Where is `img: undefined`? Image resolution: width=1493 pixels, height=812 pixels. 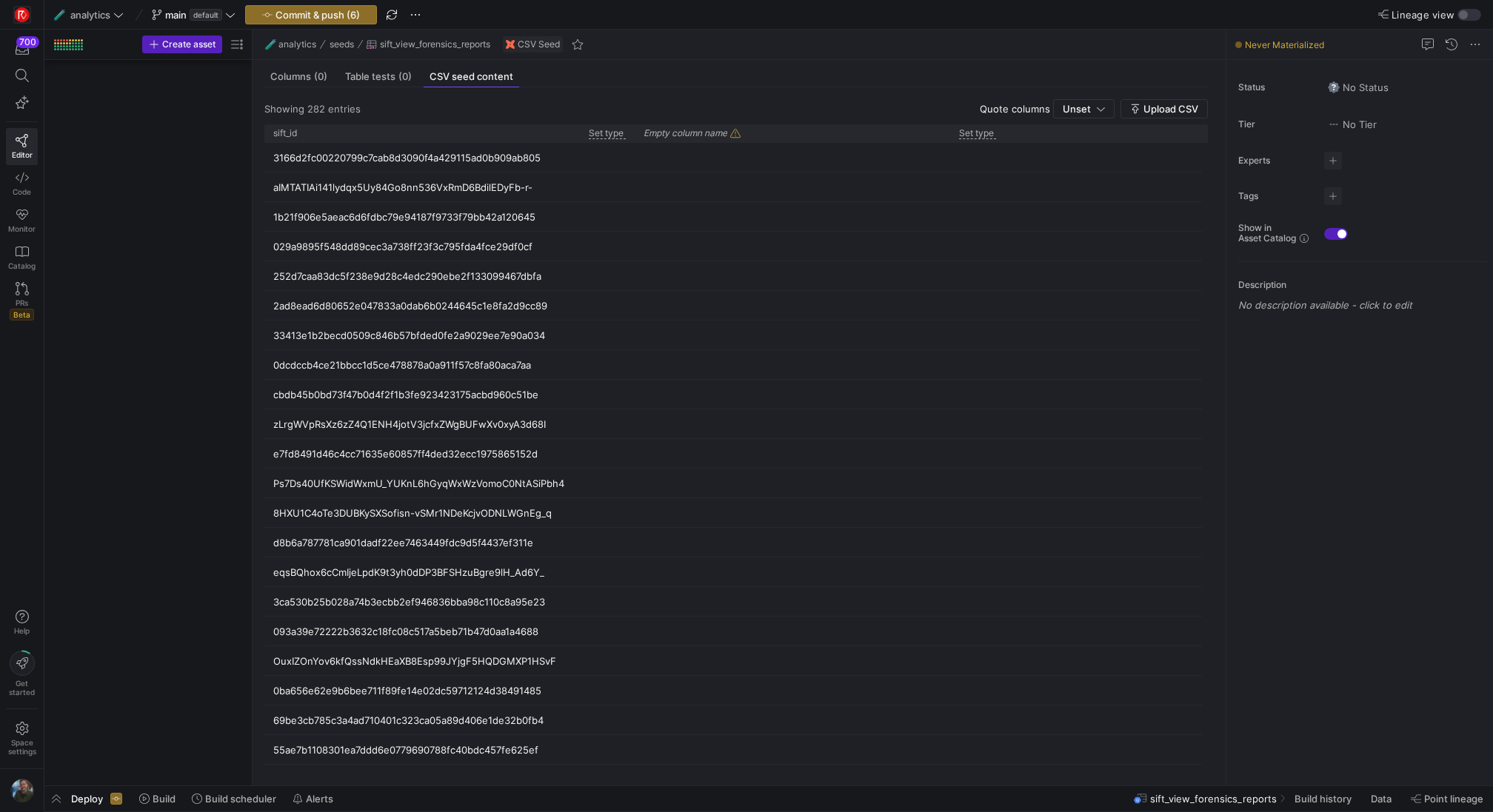 img: undefined is located at coordinates (510, 45).